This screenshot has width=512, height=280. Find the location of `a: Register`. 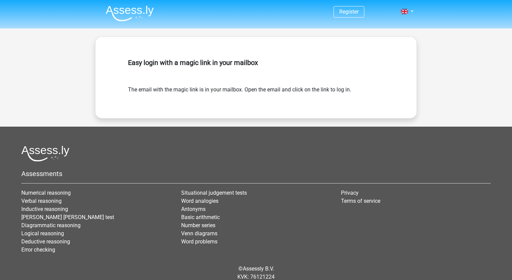

a: Register is located at coordinates (349, 12).